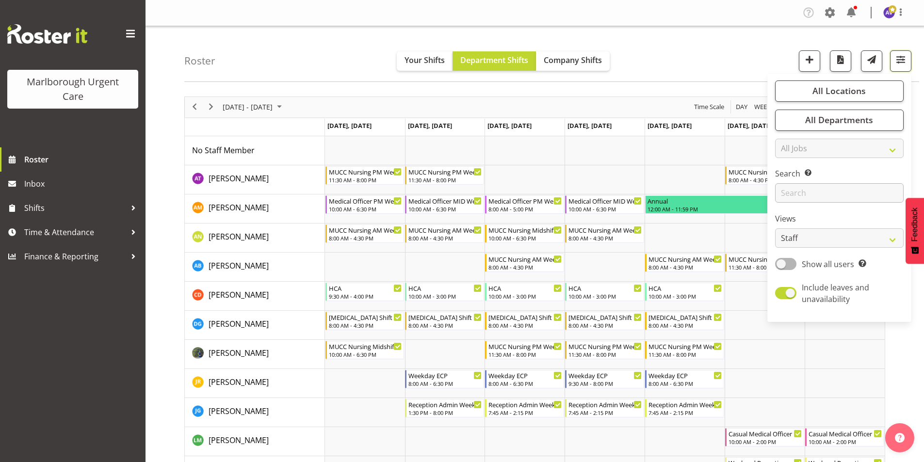 This screenshot has height=462, width=924. What do you see at coordinates (211, 107) in the screenshot?
I see `button: Next` at bounding box center [211, 107].